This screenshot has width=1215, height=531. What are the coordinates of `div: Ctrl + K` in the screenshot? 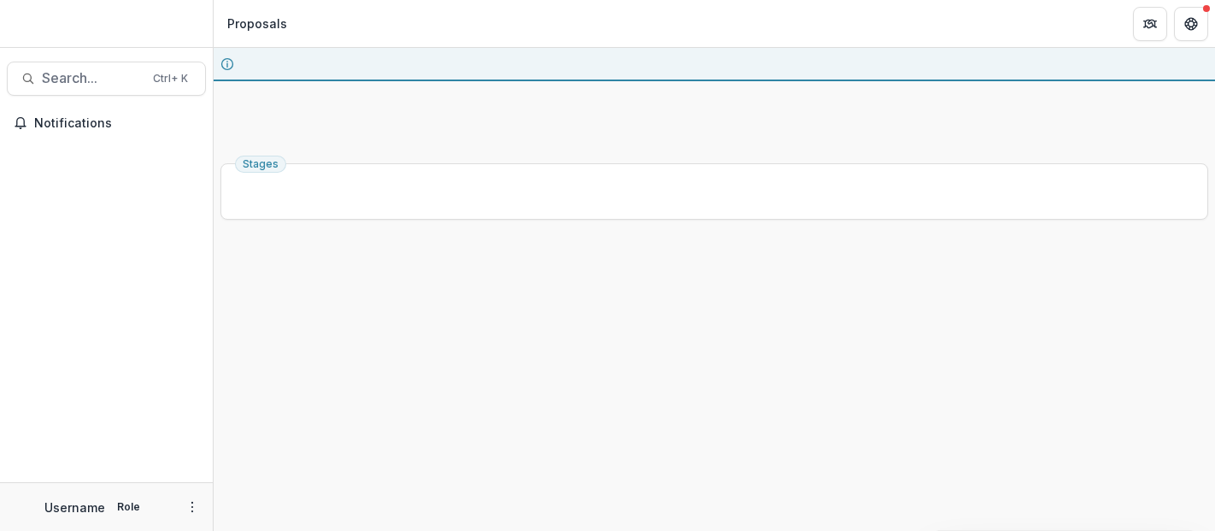 It's located at (170, 79).